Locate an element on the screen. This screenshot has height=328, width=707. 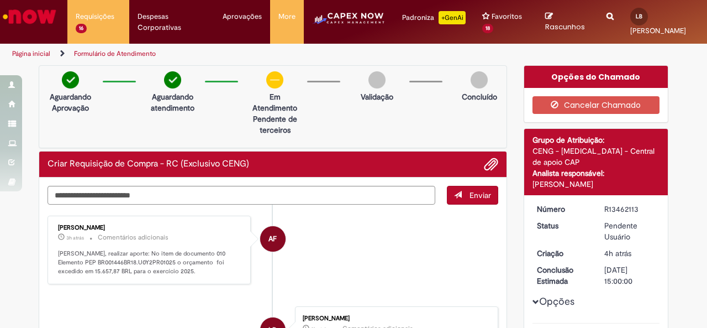
ul: Trilhas de página is located at coordinates (235, 54).